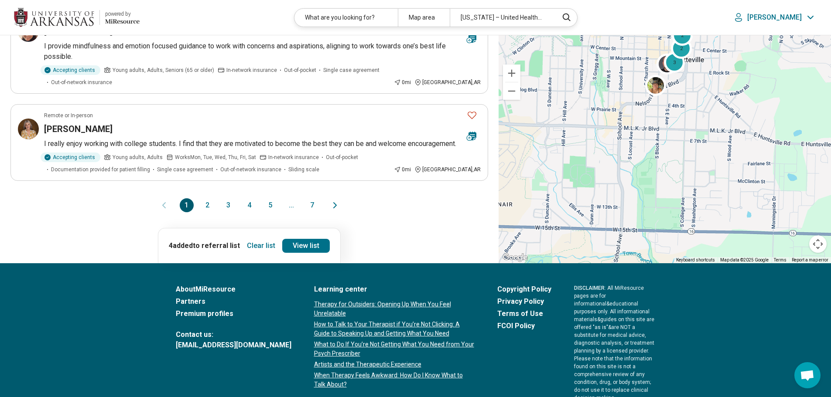 This screenshot has height=397, width=831. Describe the element at coordinates (216, 245) in the screenshot. I see `span: to referral list` at that location.